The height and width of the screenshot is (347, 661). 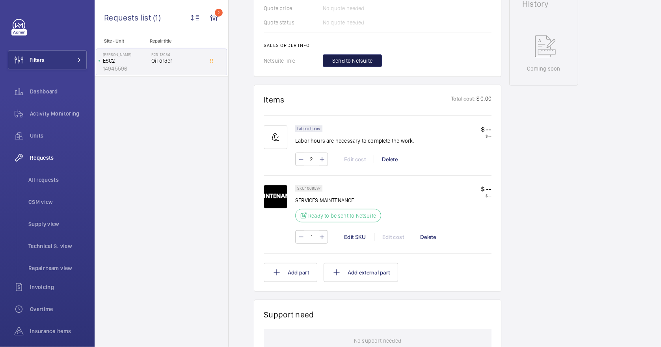 What do you see at coordinates (58, 246) in the screenshot?
I see `span: Technical S. view` at bounding box center [58, 246].